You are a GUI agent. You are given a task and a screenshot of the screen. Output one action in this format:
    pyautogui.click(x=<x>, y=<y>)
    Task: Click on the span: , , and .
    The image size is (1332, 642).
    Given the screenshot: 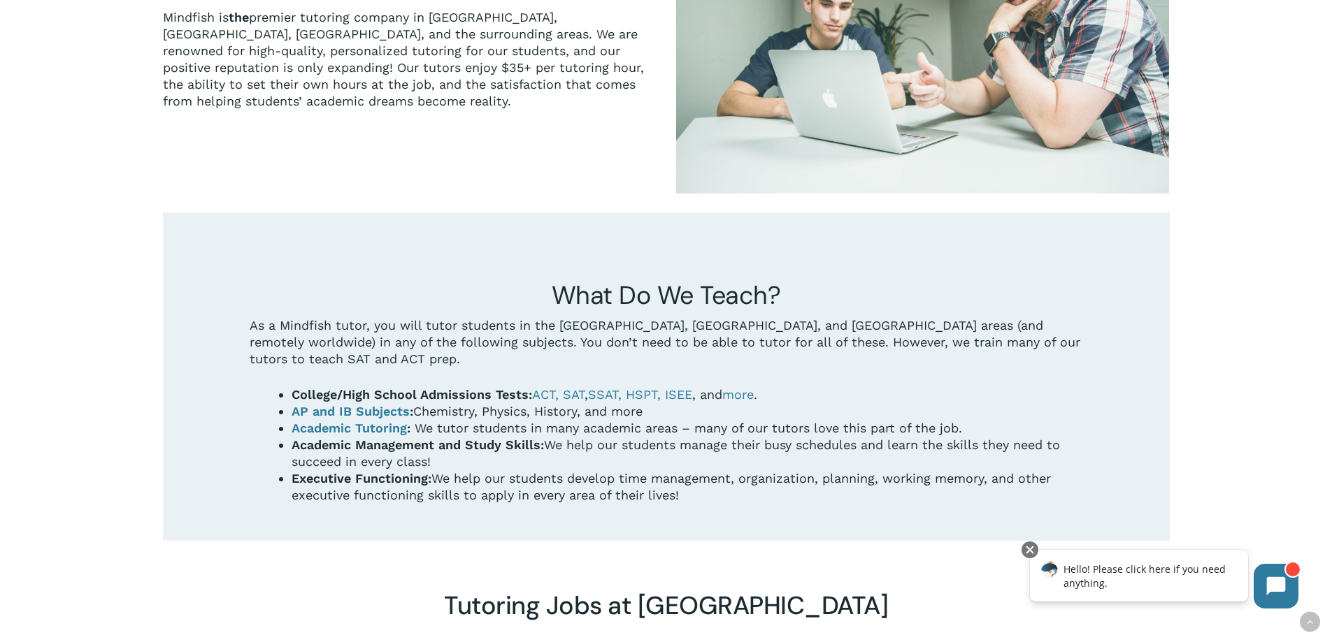 What is the action you would take?
    pyautogui.click(x=645, y=394)
    